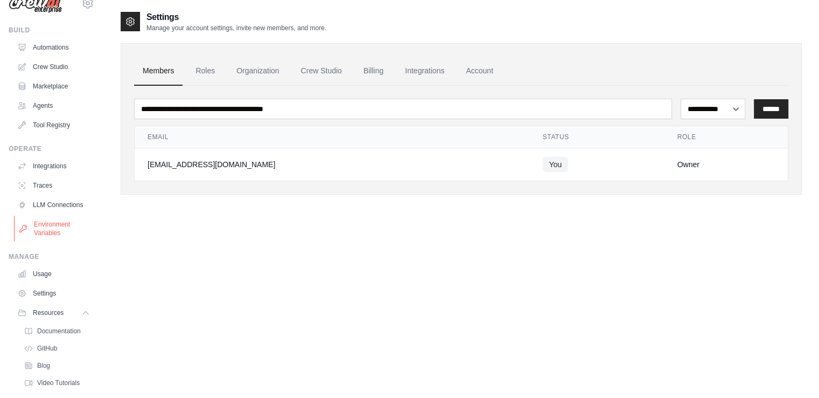 Image resolution: width=819 pixels, height=398 pixels. What do you see at coordinates (205, 71) in the screenshot?
I see `a: Roles` at bounding box center [205, 71].